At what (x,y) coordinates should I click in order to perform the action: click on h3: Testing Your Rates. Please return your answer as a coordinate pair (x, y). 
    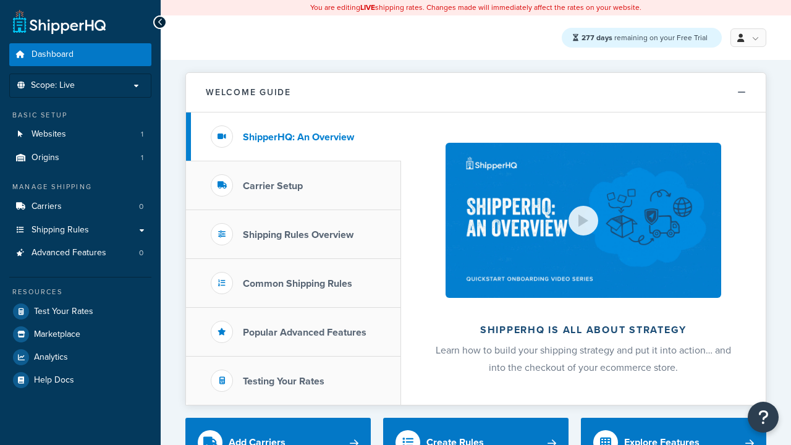
    Looking at the image, I should click on (284, 381).